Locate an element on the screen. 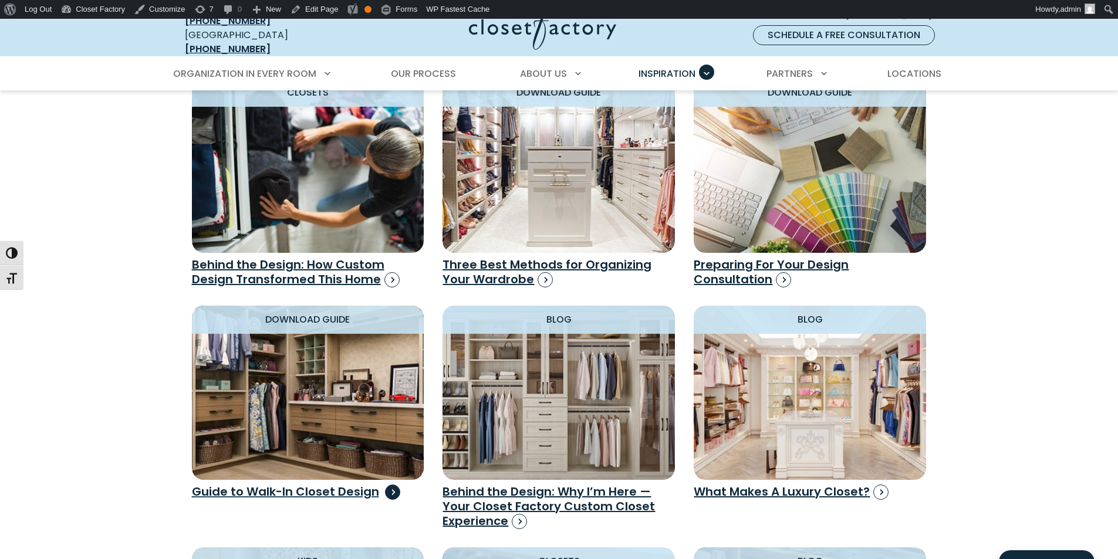 The width and height of the screenshot is (1118, 559). span: Locations is located at coordinates (914, 73).